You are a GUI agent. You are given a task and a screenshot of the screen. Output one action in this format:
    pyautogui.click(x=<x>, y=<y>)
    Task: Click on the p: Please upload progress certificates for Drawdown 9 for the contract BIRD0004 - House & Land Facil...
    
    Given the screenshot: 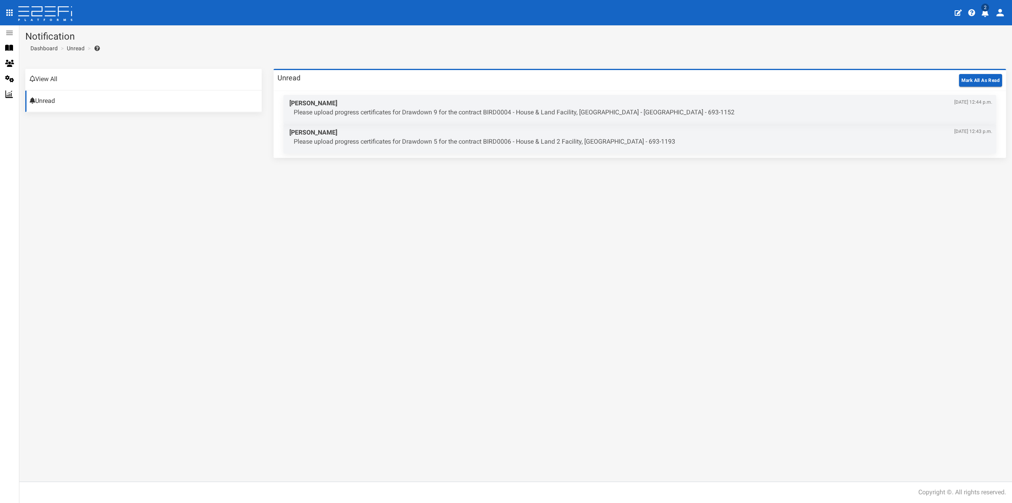 What is the action you would take?
    pyautogui.click(x=643, y=112)
    